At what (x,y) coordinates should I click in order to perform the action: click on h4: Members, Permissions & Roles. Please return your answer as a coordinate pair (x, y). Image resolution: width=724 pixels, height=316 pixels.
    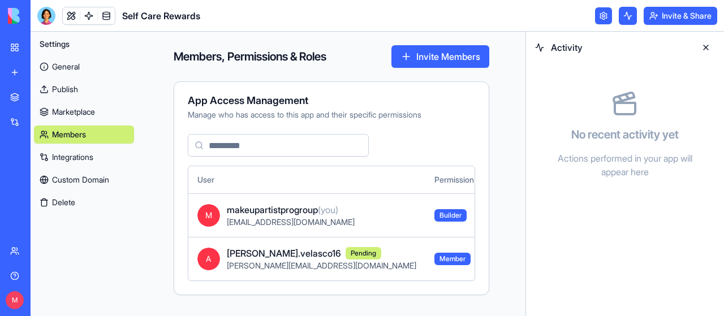
    Looking at the image, I should click on (250, 57).